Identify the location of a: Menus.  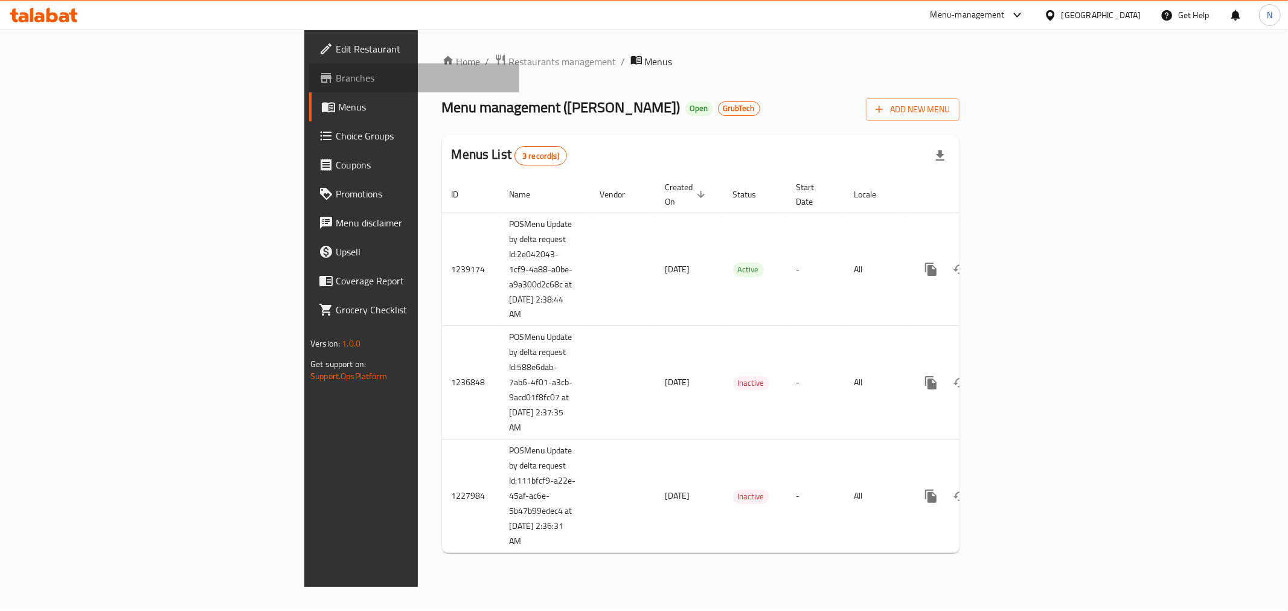
(414, 107).